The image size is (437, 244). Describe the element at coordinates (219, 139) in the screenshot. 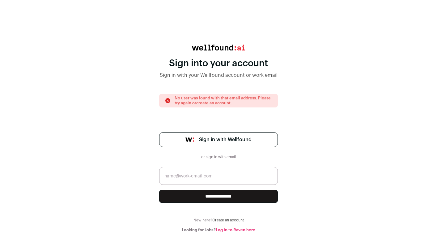

I see `a: Sign in with Wellfound` at that location.